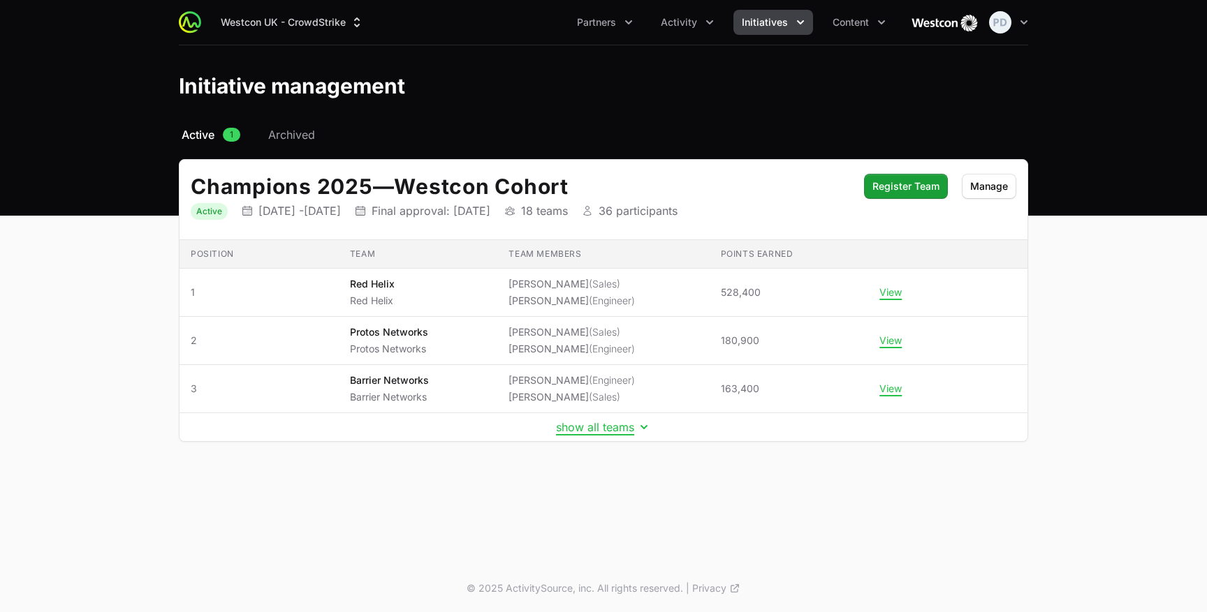 This screenshot has width=1207, height=612. Describe the element at coordinates (605, 22) in the screenshot. I see `div: Partners menu` at that location.